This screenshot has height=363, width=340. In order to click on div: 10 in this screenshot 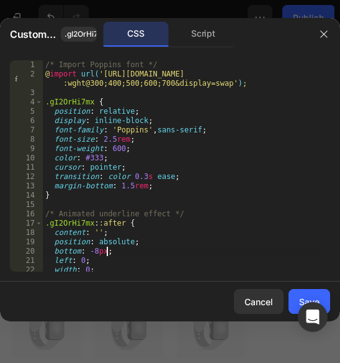, I will do `click(26, 158)`.